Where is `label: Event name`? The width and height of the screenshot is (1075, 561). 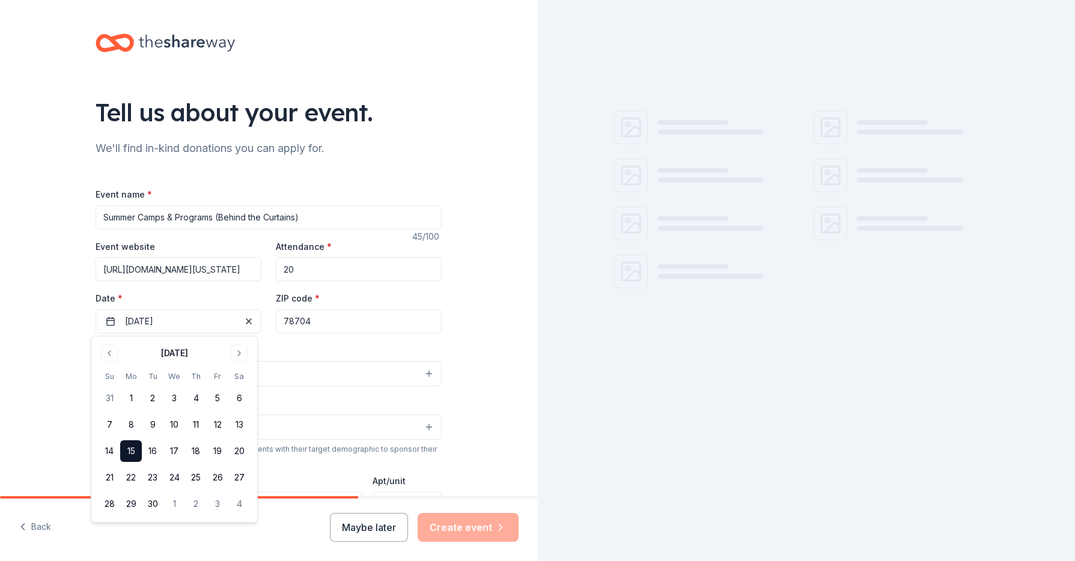
label: Event name is located at coordinates (124, 195).